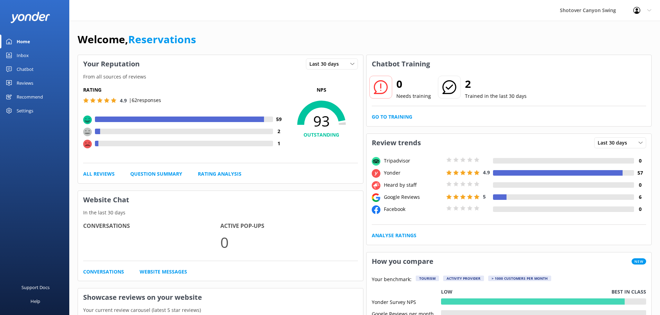 The width and height of the screenshot is (660, 315). I want to click on p: Trained in the last 30 days, so click(495, 96).